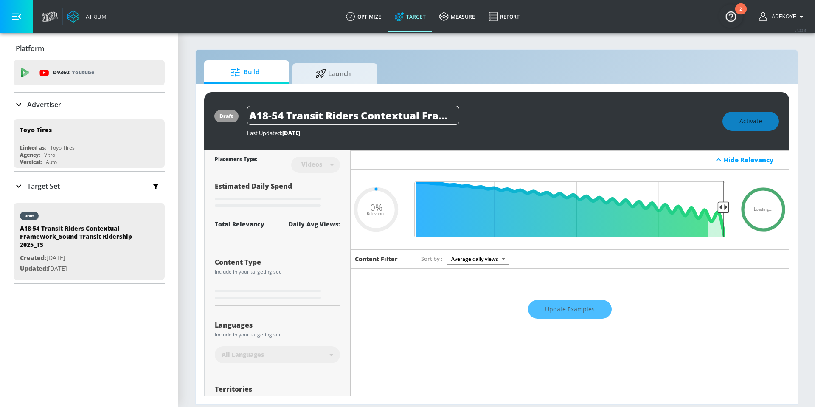 This screenshot has width=815, height=407. What do you see at coordinates (33, 257) in the screenshot?
I see `span: Created:` at bounding box center [33, 257].